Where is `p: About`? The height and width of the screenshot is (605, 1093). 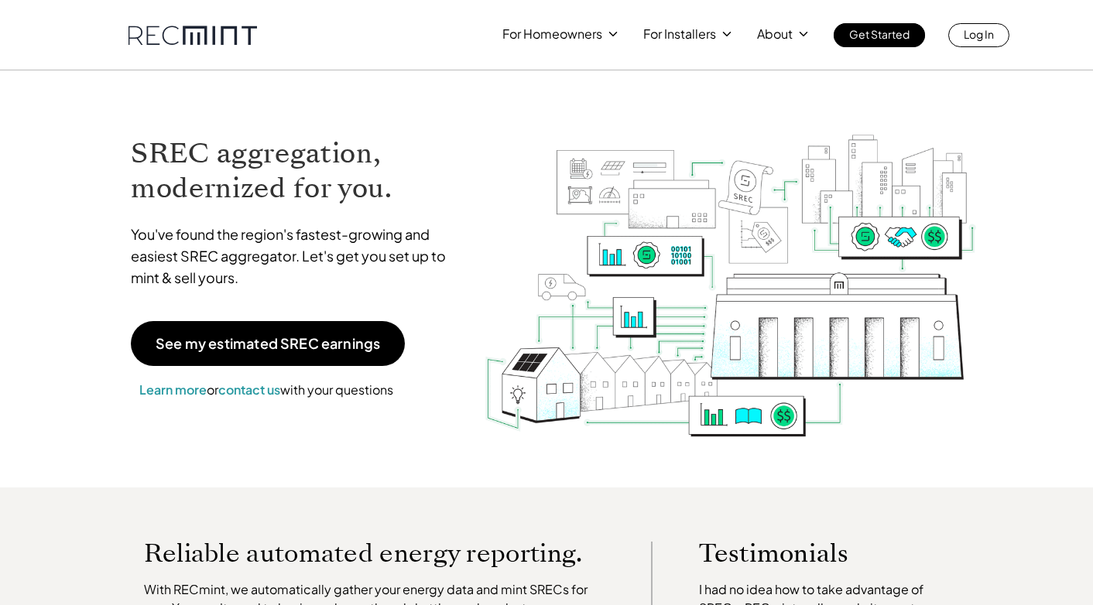 p: About is located at coordinates (775, 34).